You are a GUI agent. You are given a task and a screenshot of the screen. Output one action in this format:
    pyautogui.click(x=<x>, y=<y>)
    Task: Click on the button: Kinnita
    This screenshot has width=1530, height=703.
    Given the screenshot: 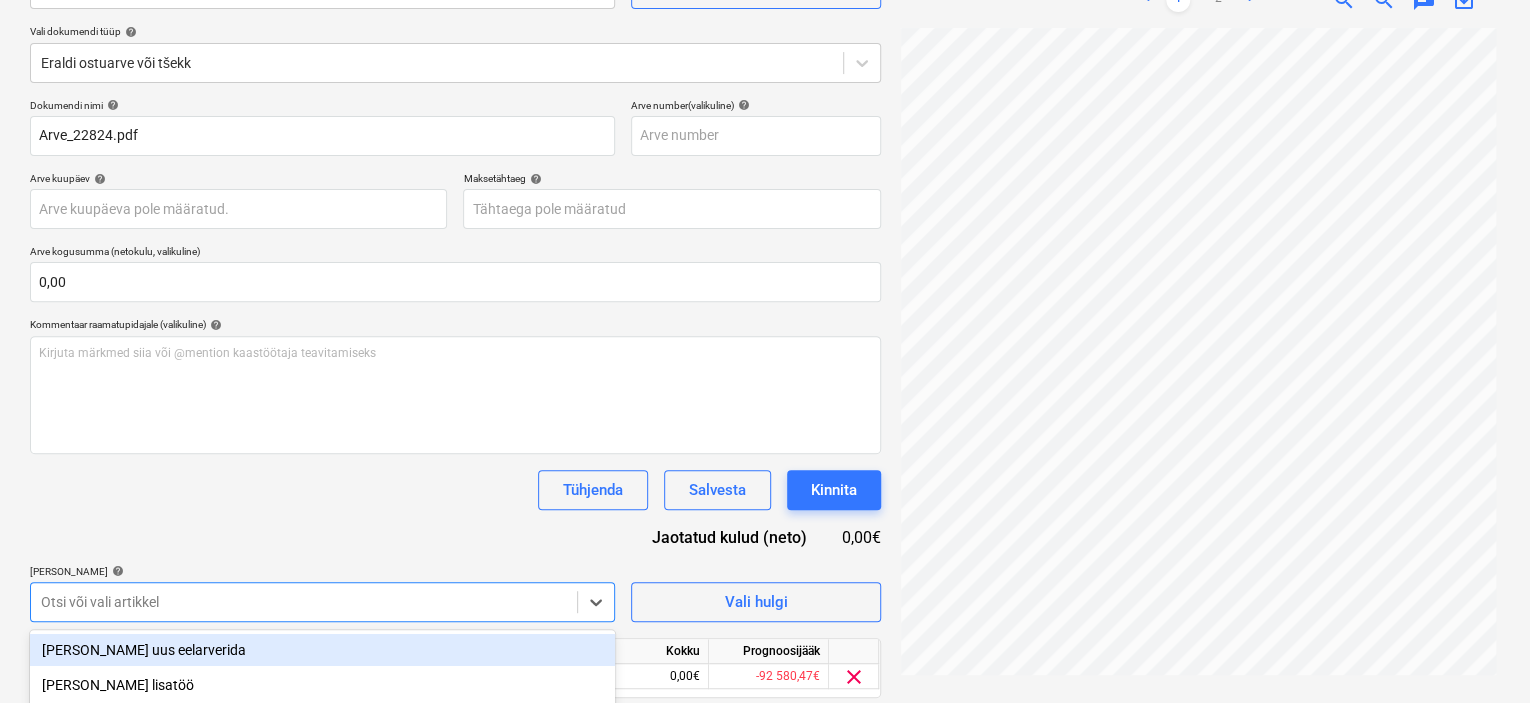 What is the action you would take?
    pyautogui.click(x=834, y=490)
    